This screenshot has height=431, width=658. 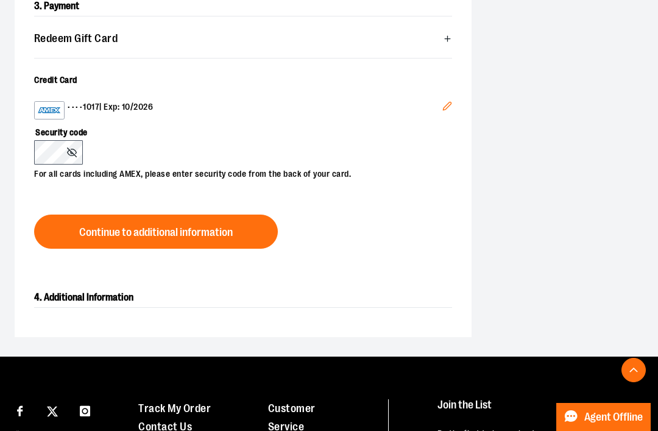 I want to click on a: Visit our Instagram page, so click(x=85, y=409).